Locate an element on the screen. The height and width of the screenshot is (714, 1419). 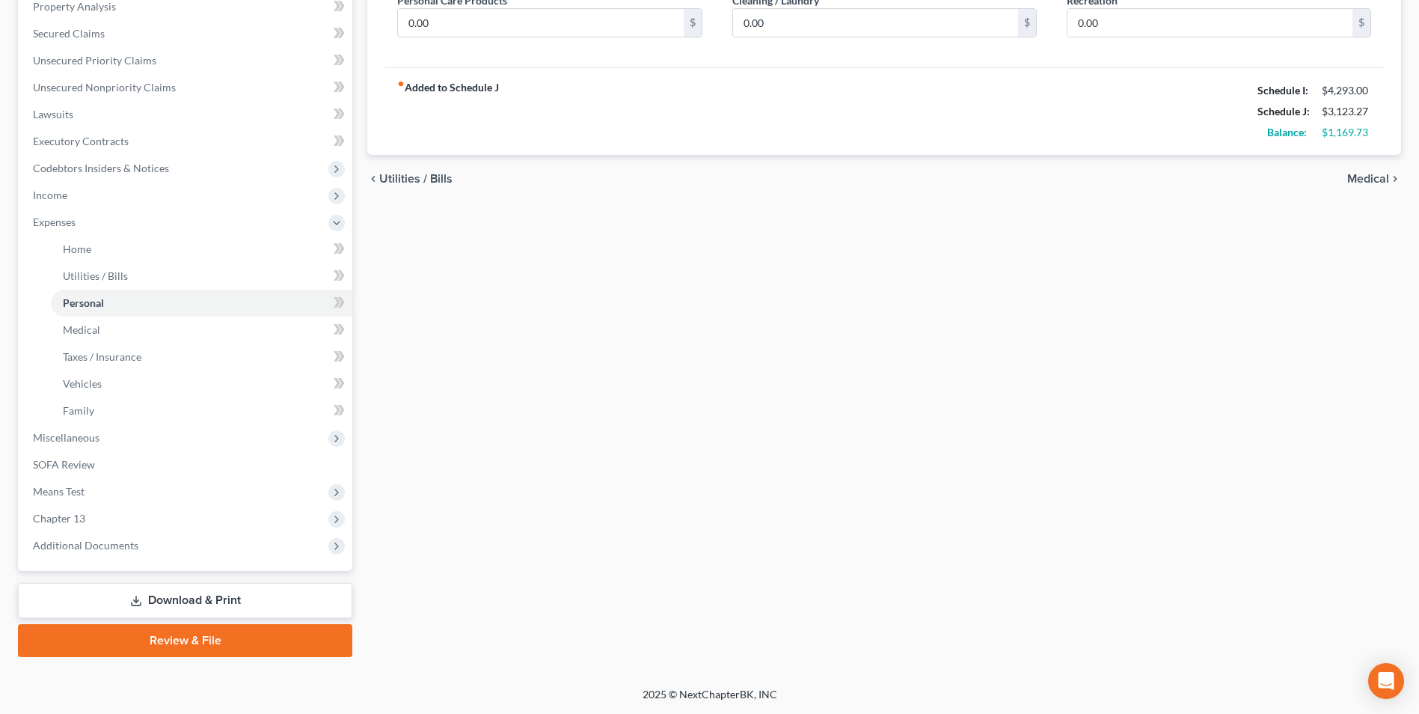
strong: Schedule I: is located at coordinates (1283, 90).